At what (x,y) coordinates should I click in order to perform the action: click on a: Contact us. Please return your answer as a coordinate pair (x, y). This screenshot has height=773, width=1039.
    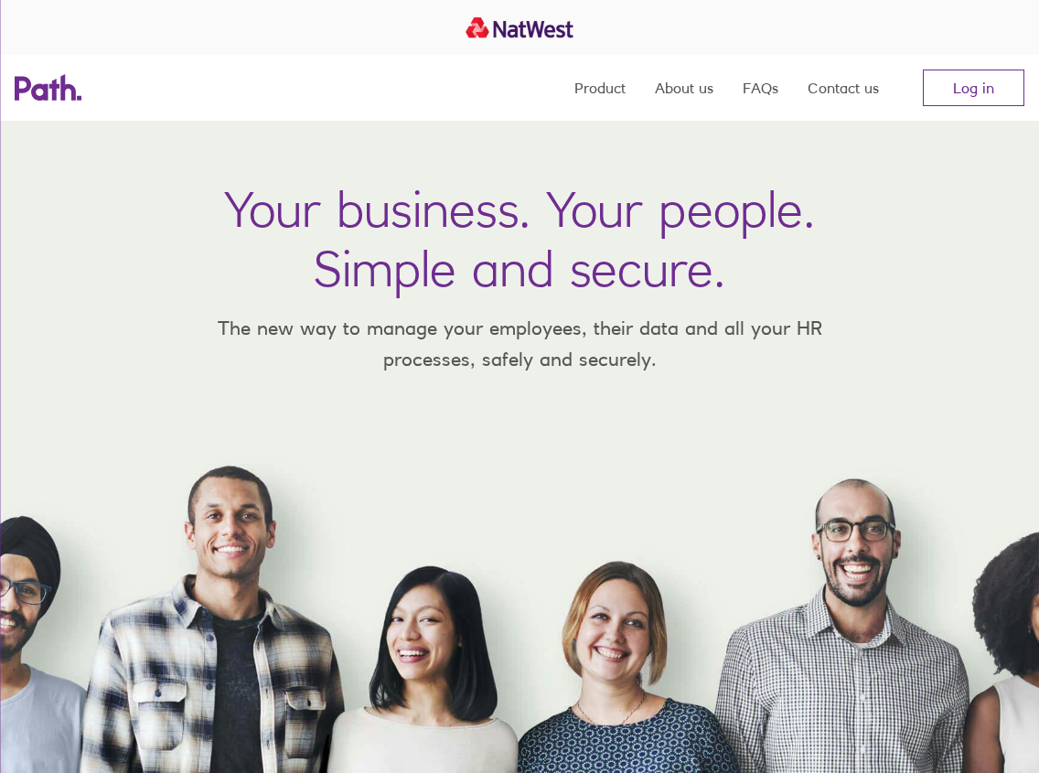
    Looking at the image, I should click on (843, 88).